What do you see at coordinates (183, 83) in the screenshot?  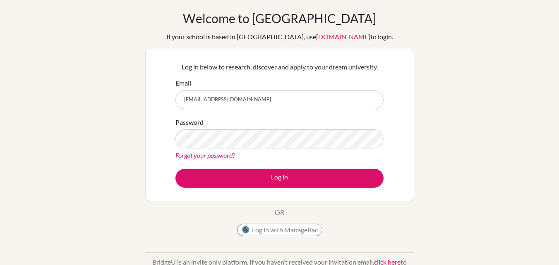 I see `label: Email` at bounding box center [183, 83].